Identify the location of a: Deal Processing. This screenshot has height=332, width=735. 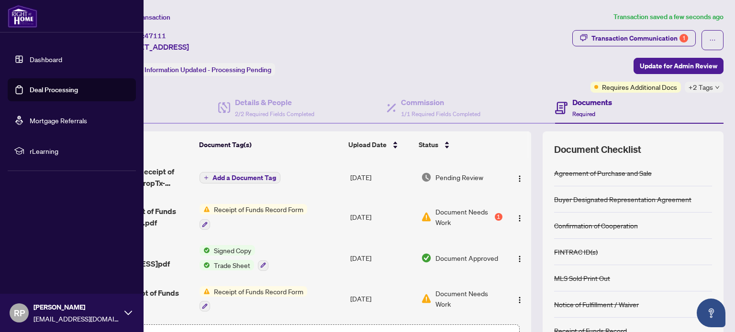
(54, 90).